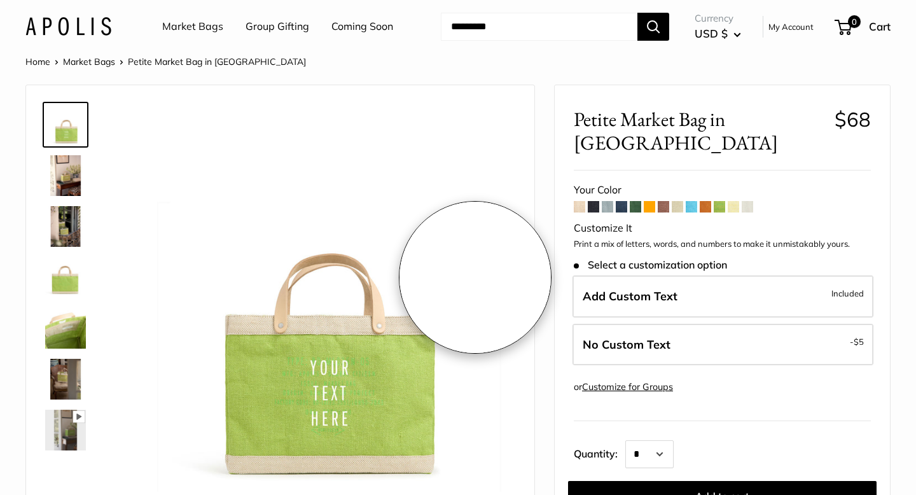 The image size is (916, 495). Describe the element at coordinates (165, 62) in the screenshot. I see `nav: Breadcrumb` at that location.